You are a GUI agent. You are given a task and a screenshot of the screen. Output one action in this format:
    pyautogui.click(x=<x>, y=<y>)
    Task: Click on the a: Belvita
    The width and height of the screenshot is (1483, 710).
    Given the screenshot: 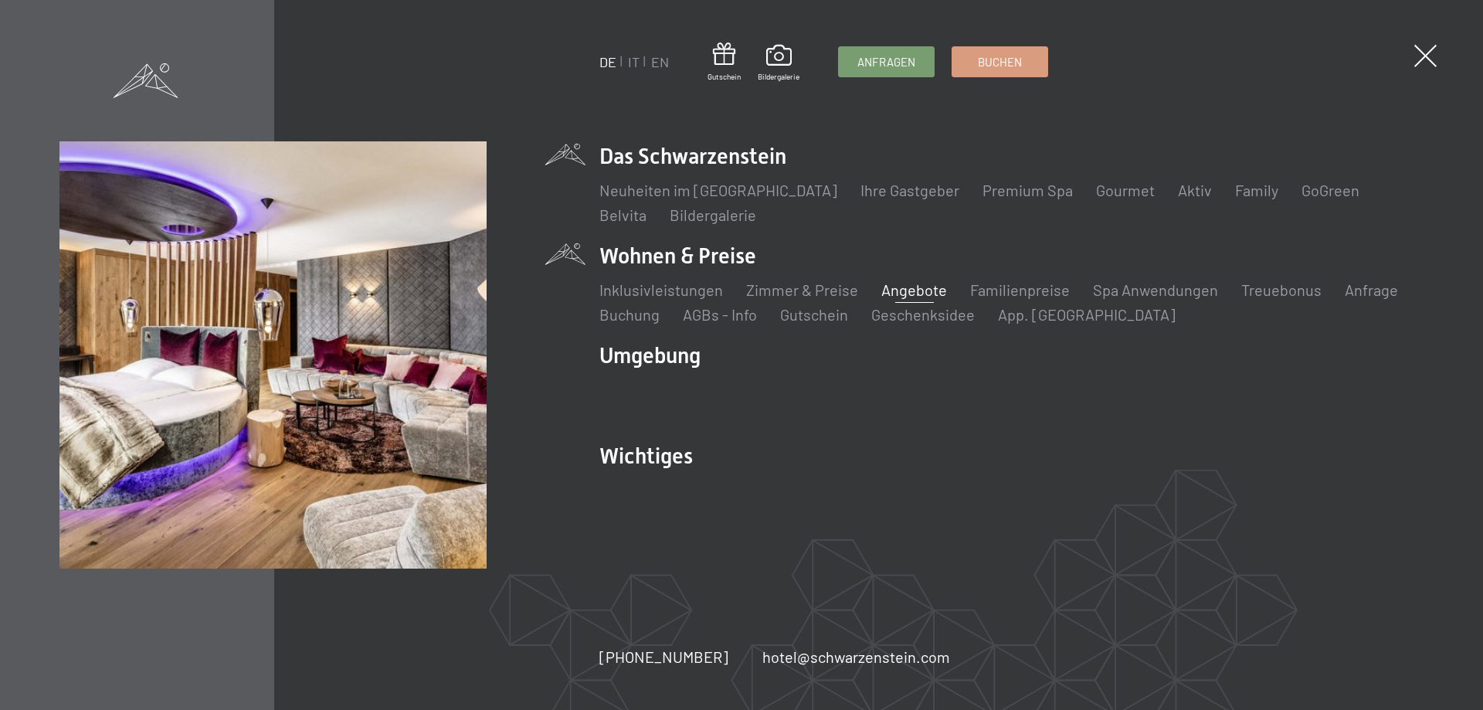 What is the action you would take?
    pyautogui.click(x=623, y=215)
    